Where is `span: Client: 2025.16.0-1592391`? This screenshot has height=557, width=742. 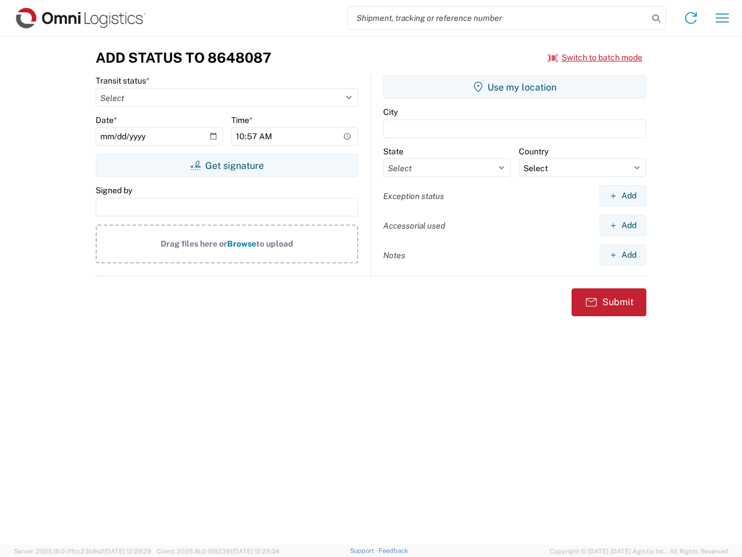
span: Client: 2025.16.0-1592391 is located at coordinates (218, 551).